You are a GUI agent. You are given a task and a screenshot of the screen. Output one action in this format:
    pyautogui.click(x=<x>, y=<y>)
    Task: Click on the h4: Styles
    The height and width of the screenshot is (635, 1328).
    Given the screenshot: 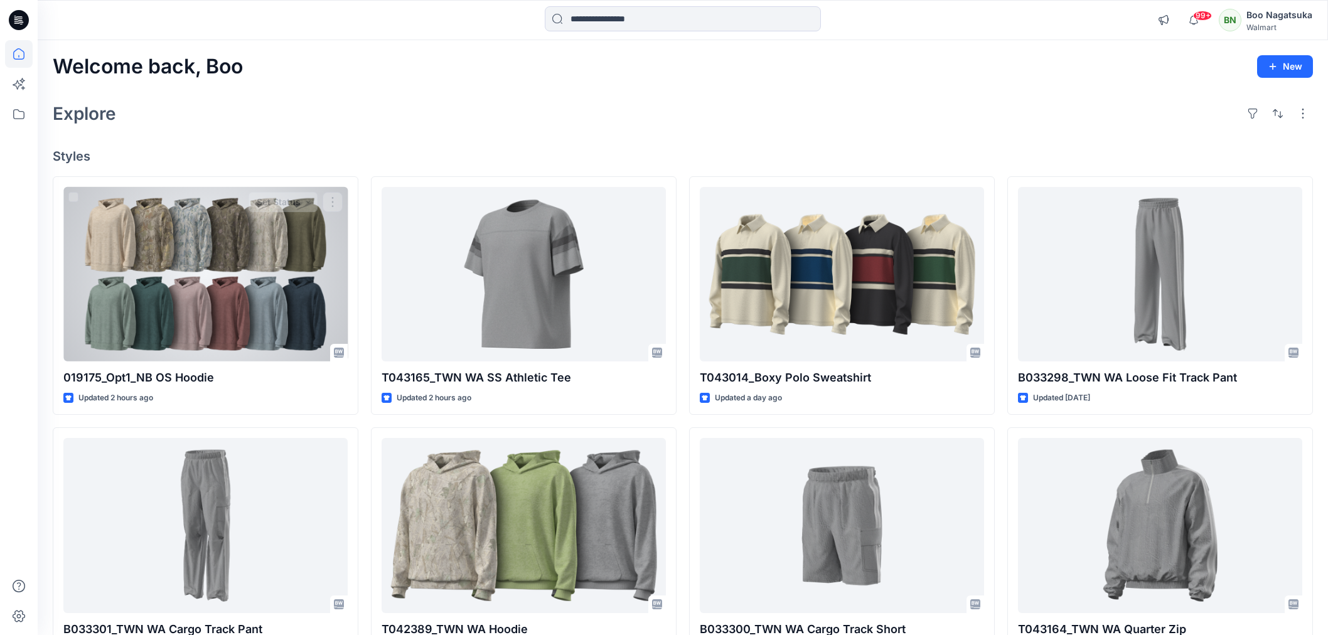 What is the action you would take?
    pyautogui.click(x=683, y=156)
    